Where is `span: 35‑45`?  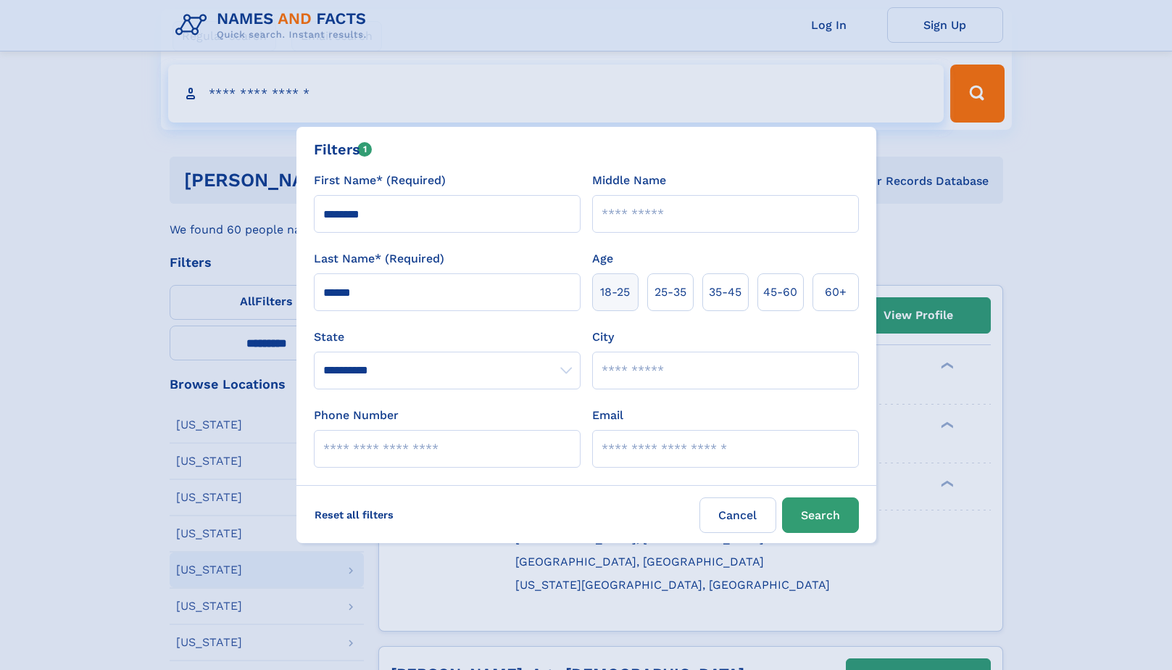
span: 35‑45 is located at coordinates (725, 292).